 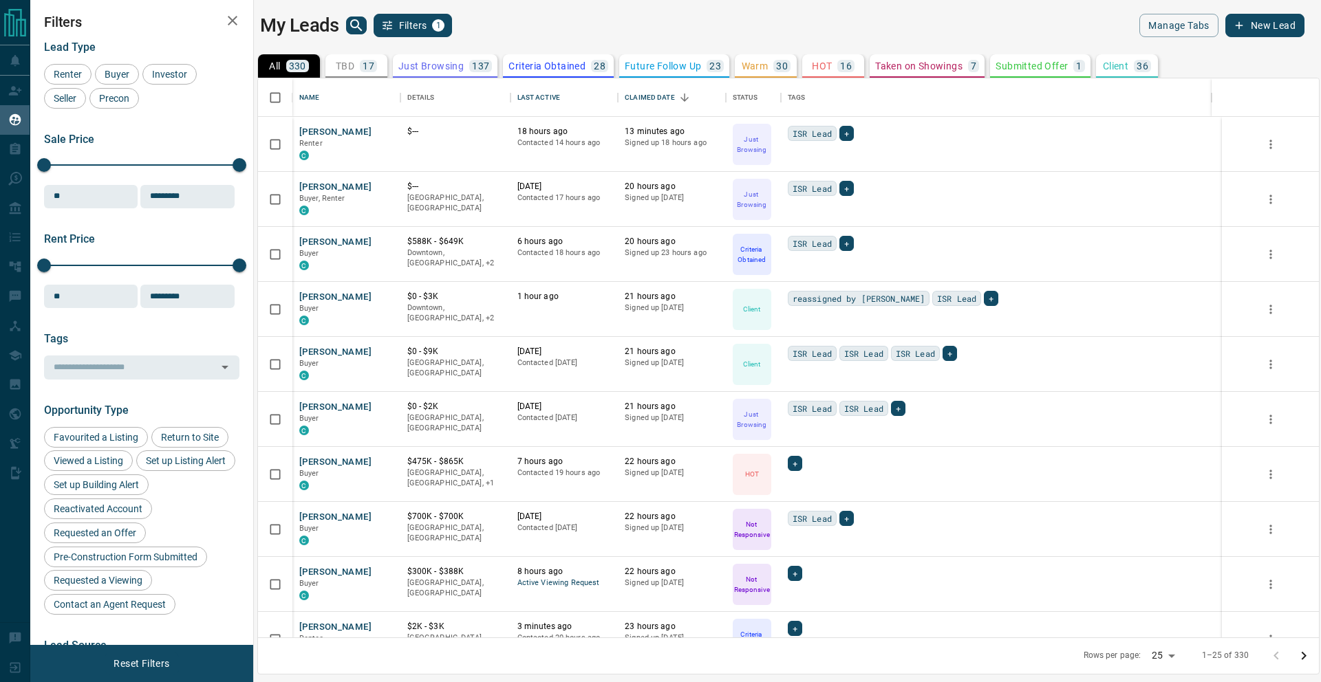 I want to click on p: 7 hours ago, so click(x=564, y=462).